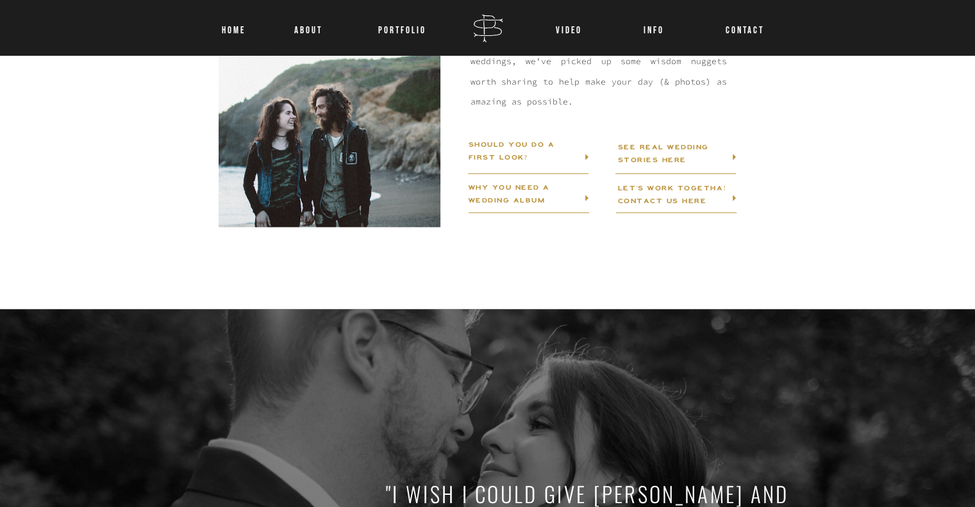  Describe the element at coordinates (569, 28) in the screenshot. I see `nav: VIDEO` at that location.